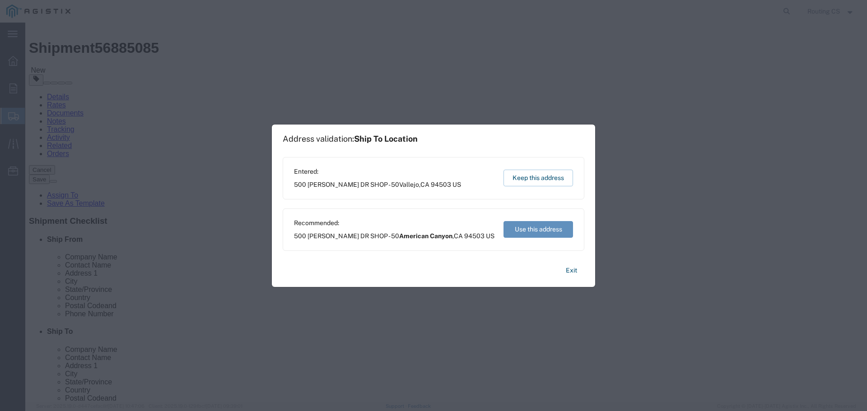 The width and height of the screenshot is (867, 411). I want to click on button: Exit, so click(571, 270).